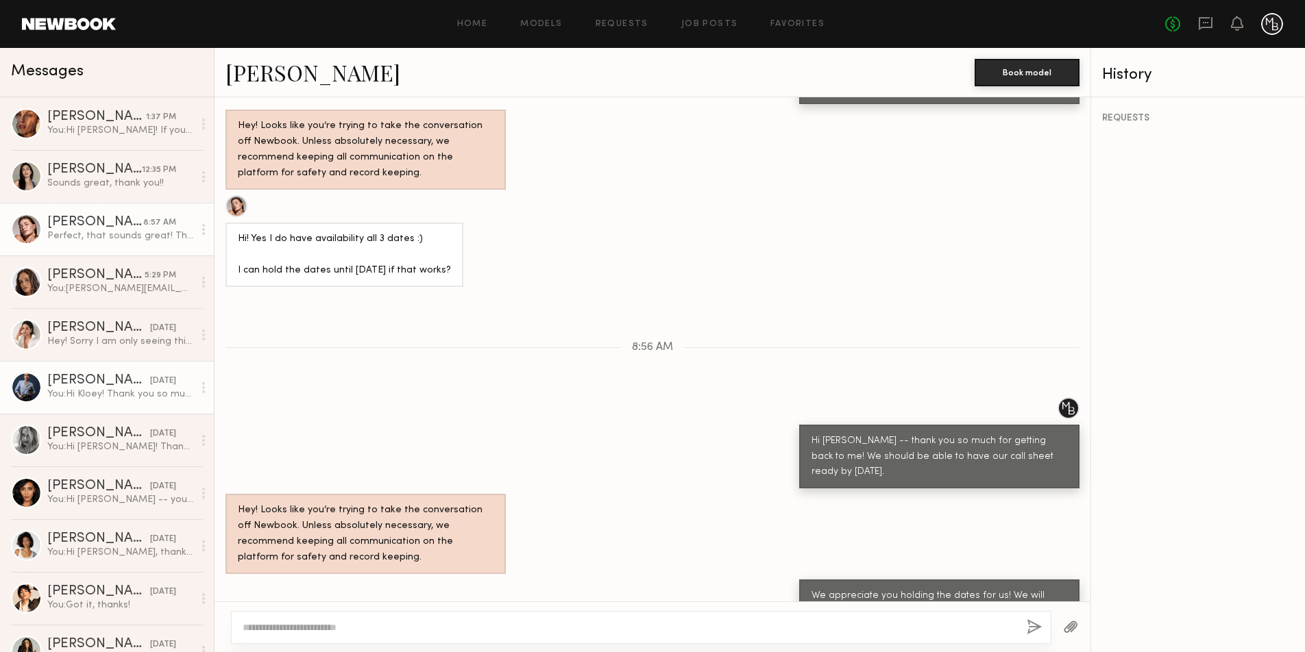 The width and height of the screenshot is (1305, 652). What do you see at coordinates (1027, 73) in the screenshot?
I see `button: Book model` at bounding box center [1027, 73].